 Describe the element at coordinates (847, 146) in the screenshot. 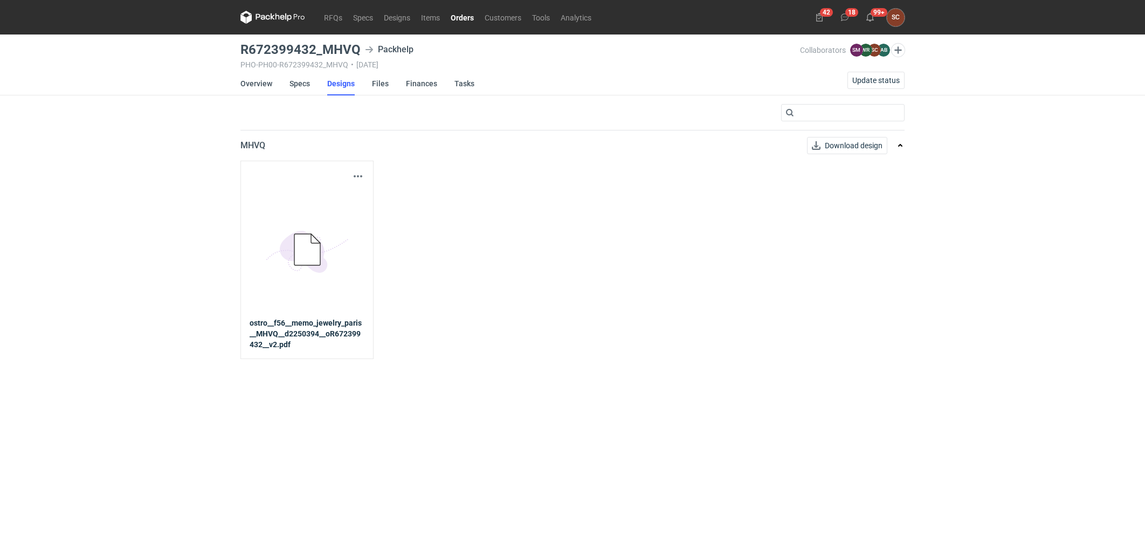

I see `button: Download design` at that location.